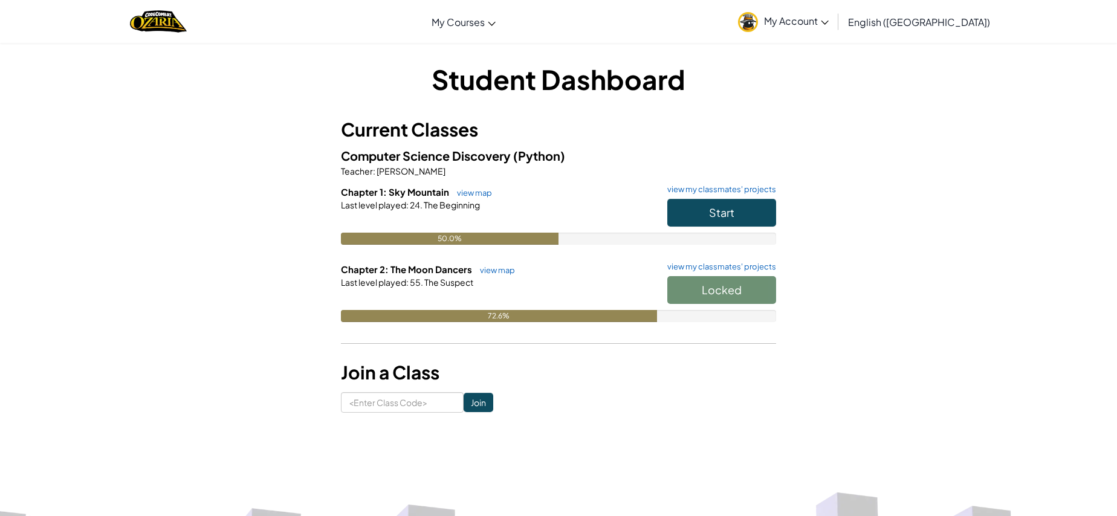 The width and height of the screenshot is (1117, 516). What do you see at coordinates (450, 239) in the screenshot?
I see `div: 50.0%` at bounding box center [450, 239].